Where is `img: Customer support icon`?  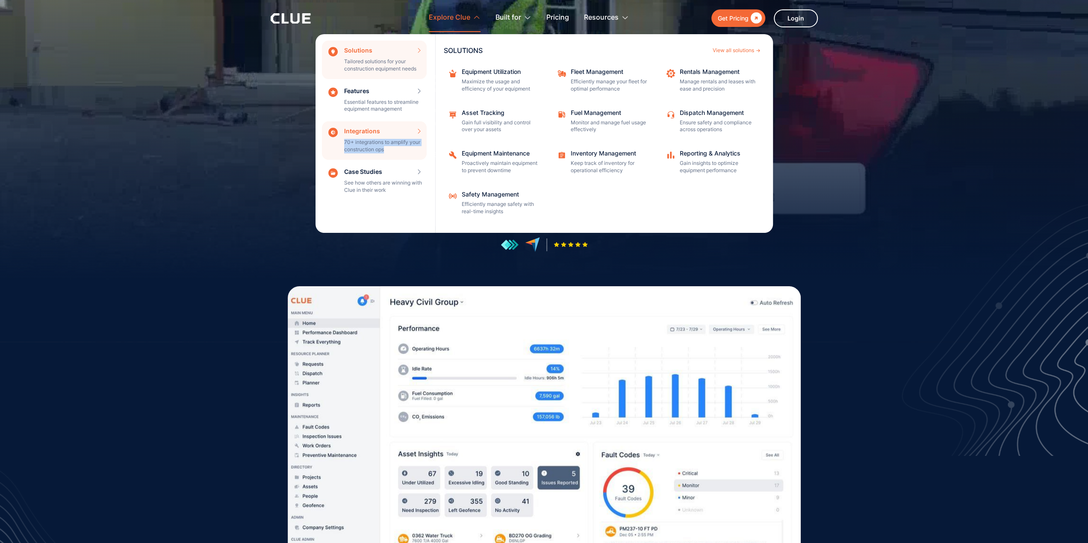
img: Customer support icon is located at coordinates (671, 115).